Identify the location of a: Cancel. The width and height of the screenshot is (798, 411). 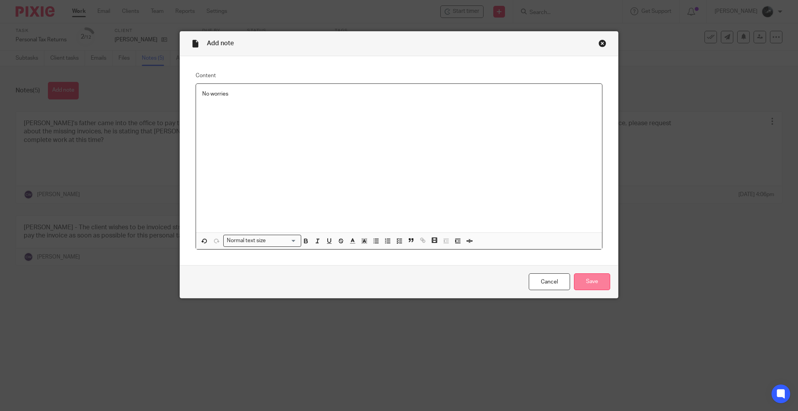
(550, 281).